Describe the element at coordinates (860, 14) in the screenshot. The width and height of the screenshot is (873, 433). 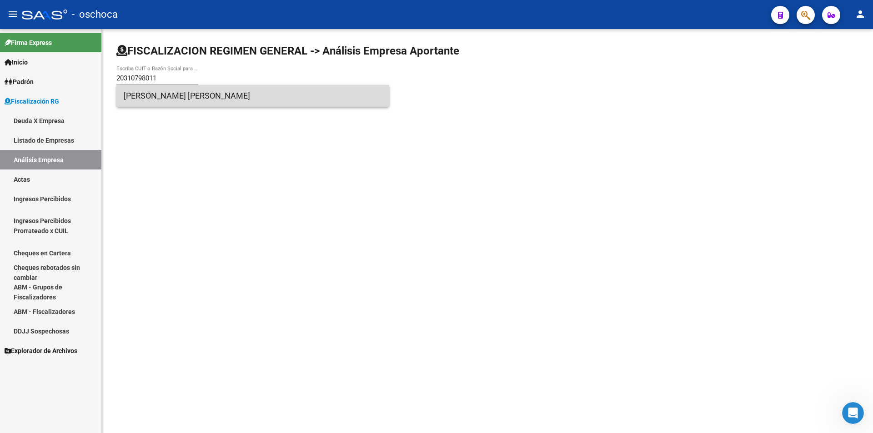
I see `mat-icon: person` at that location.